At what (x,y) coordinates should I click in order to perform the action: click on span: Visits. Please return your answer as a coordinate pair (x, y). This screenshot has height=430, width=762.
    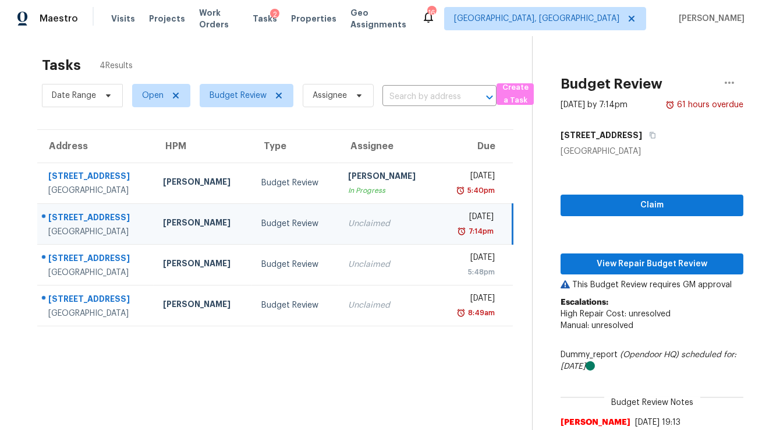
    Looking at the image, I should click on (123, 19).